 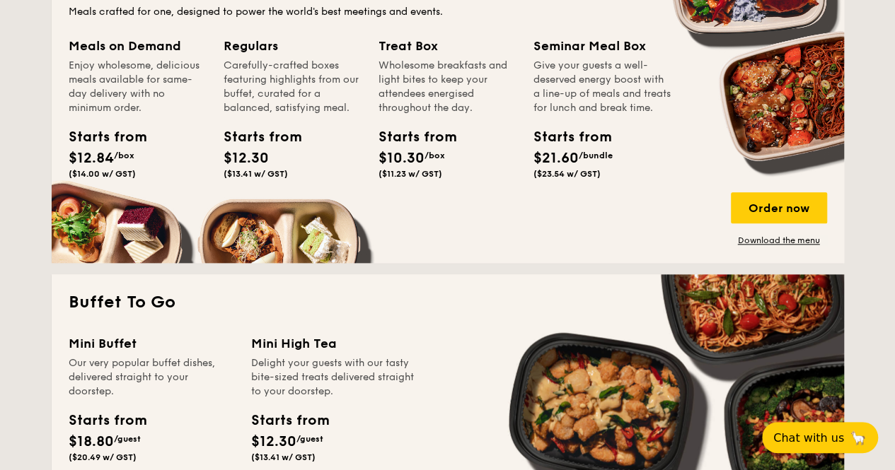 What do you see at coordinates (103, 458) in the screenshot?
I see `span: ($20.49 w/ GST)` at bounding box center [103, 458].